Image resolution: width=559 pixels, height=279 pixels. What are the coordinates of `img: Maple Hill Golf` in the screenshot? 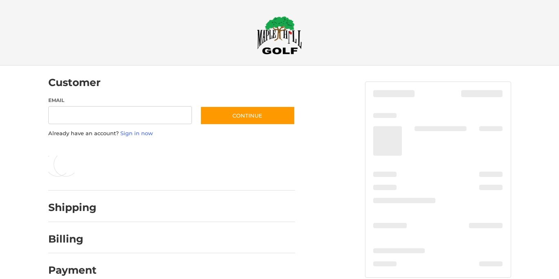 It's located at (279, 35).